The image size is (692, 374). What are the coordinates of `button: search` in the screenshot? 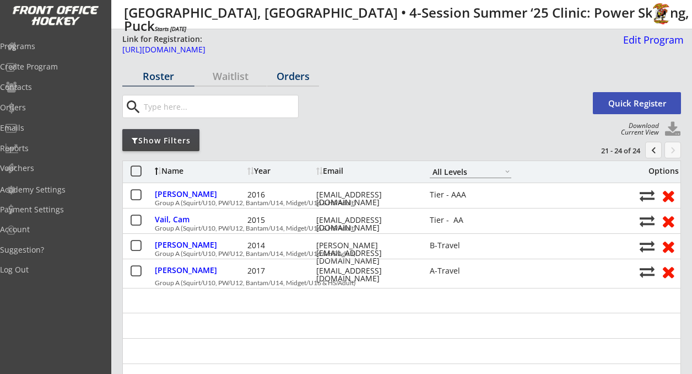 It's located at (133, 107).